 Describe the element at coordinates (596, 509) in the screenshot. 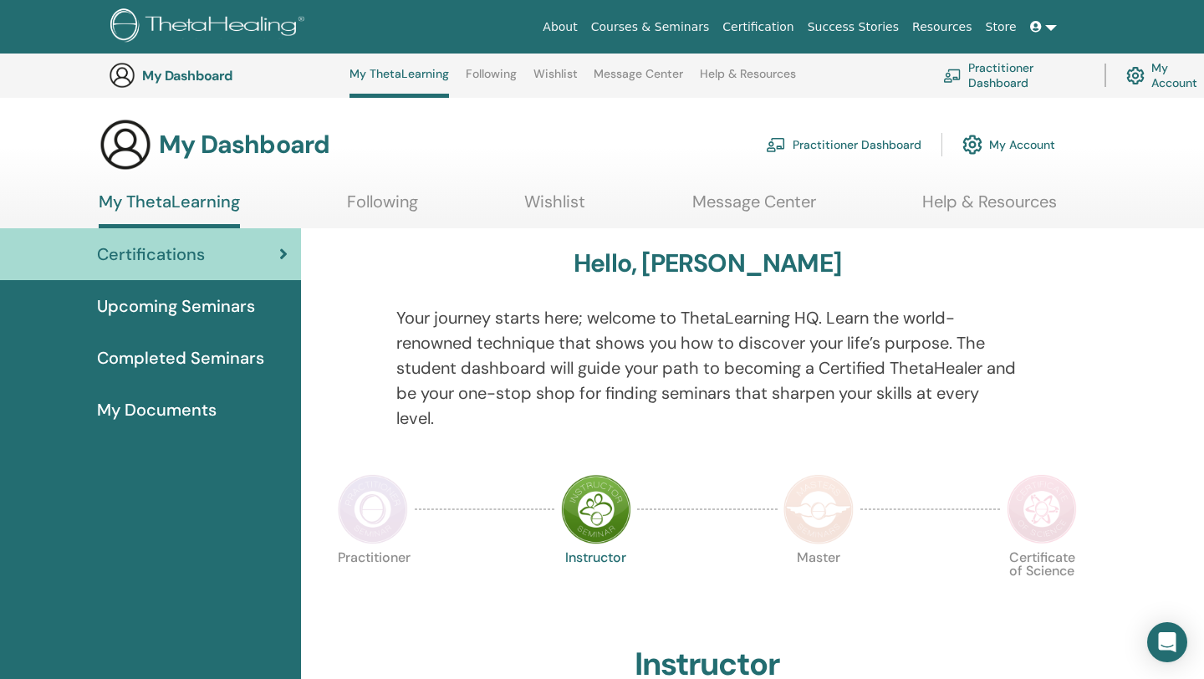

I see `img: Instructor` at that location.